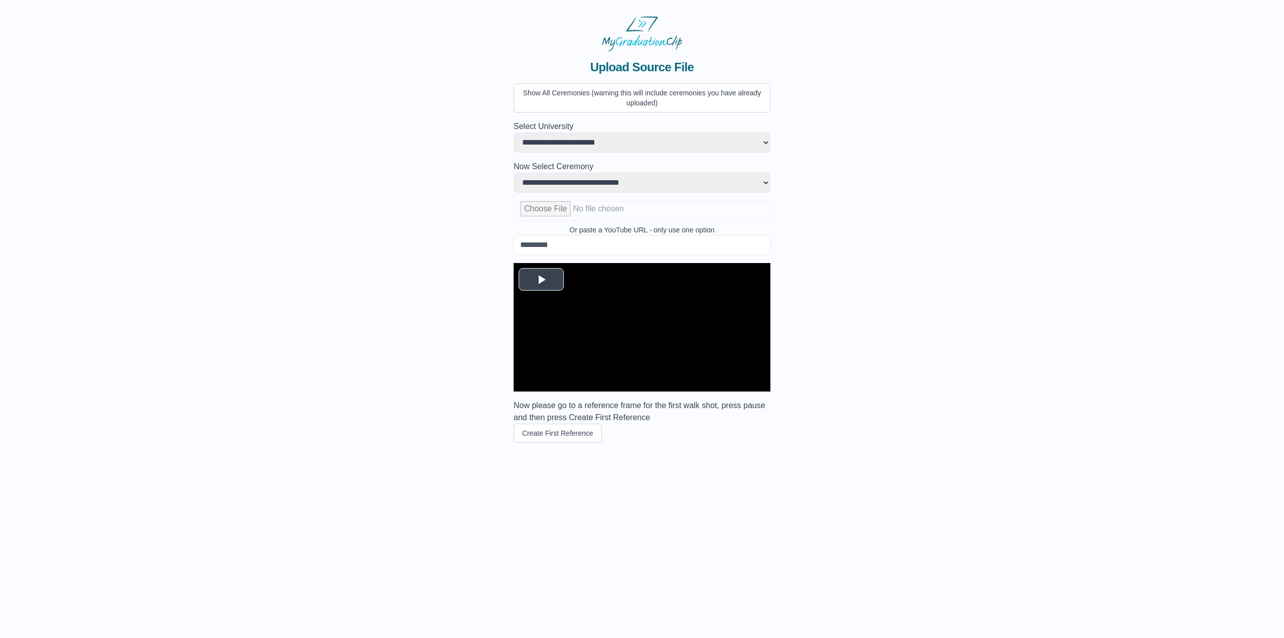  What do you see at coordinates (642, 411) in the screenshot?
I see `h3: Now please go to a reference frame for the first walk shot, press pause and then press Create Fir...` at bounding box center [642, 411].